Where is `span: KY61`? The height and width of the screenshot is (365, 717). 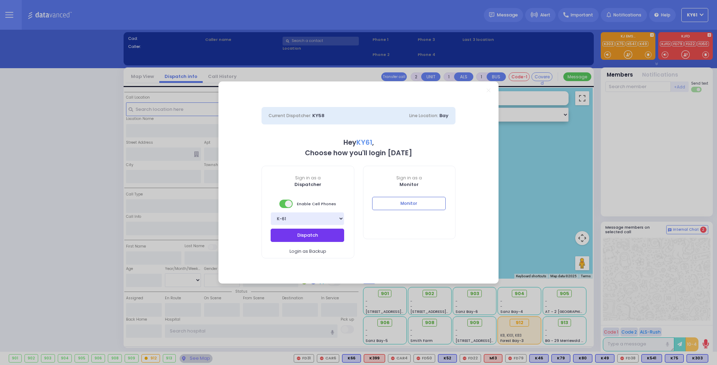 span: KY61 is located at coordinates (364, 142).